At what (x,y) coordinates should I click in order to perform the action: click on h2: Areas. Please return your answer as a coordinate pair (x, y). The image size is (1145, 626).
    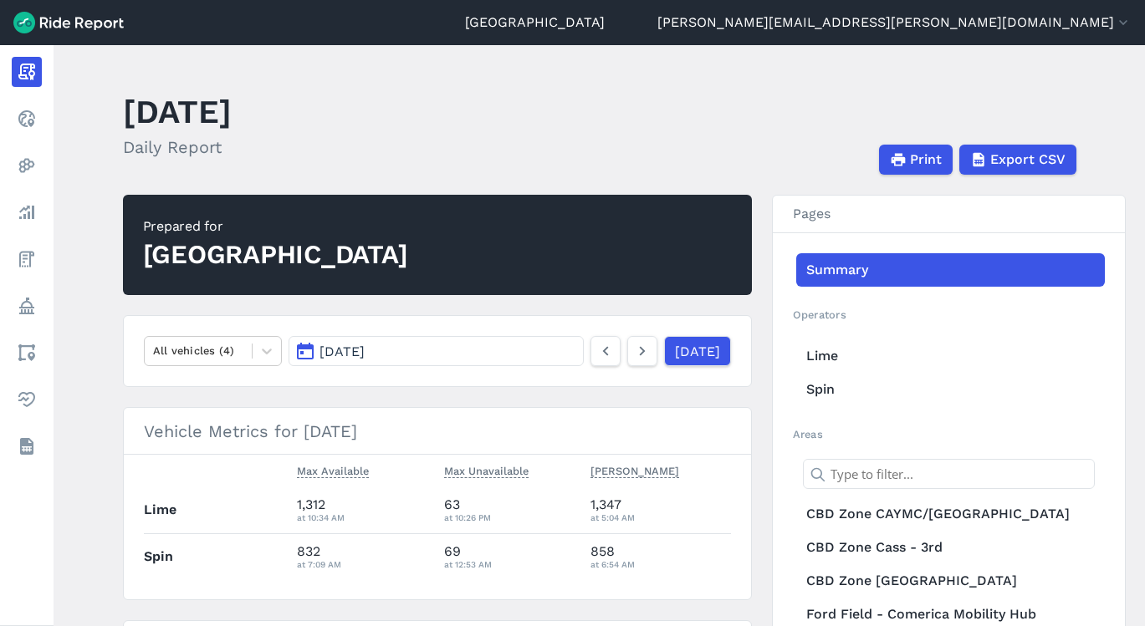
    Looking at the image, I should click on (948, 434).